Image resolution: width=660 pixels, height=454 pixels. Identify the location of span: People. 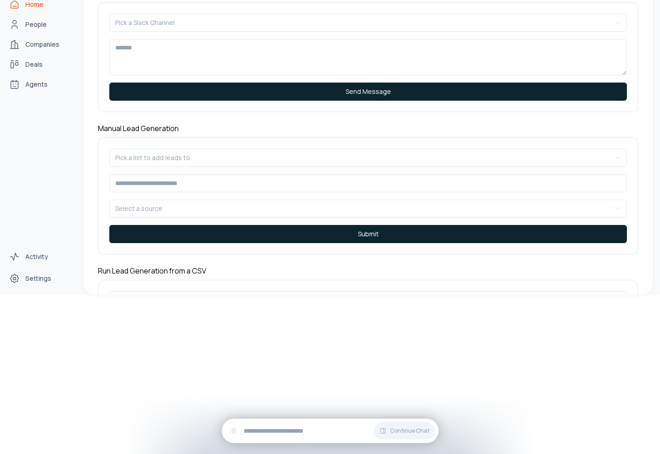
(36, 24).